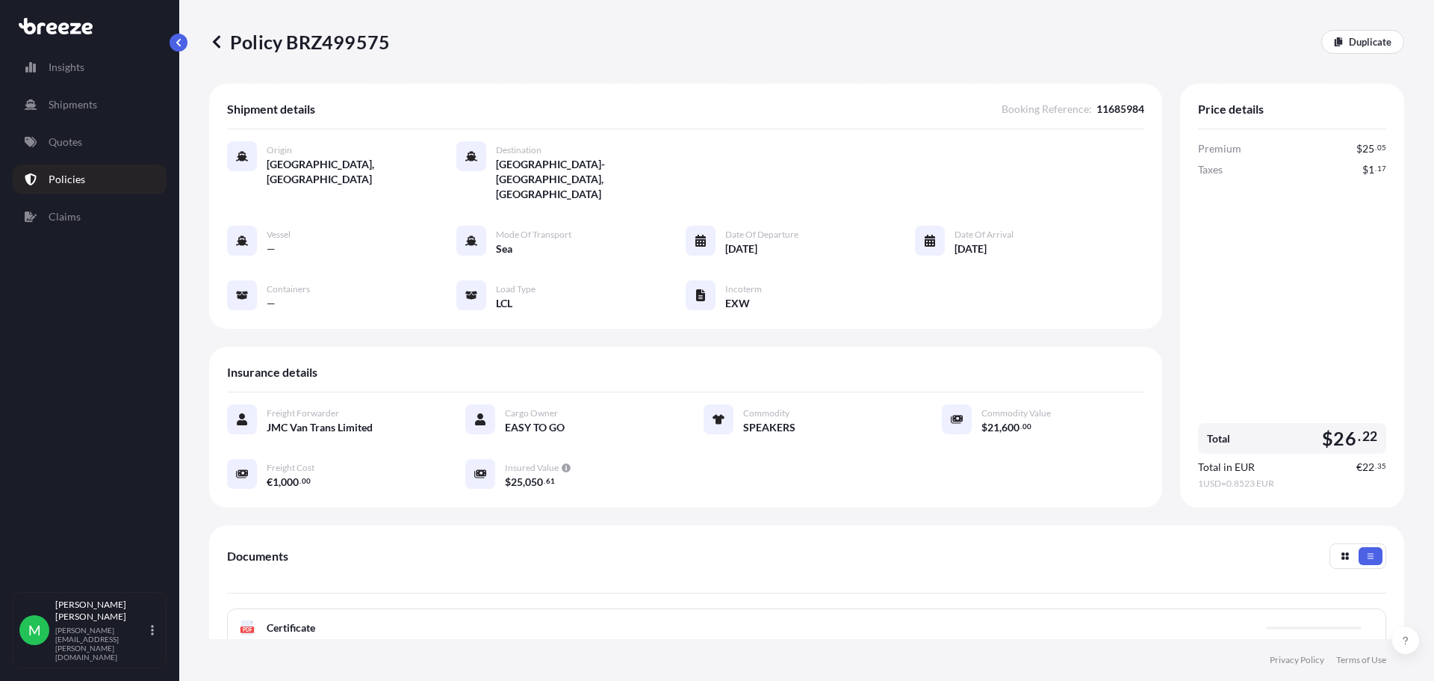 This screenshot has height=681, width=1434. What do you see at coordinates (737, 303) in the screenshot?
I see `span: EXW` at bounding box center [737, 303].